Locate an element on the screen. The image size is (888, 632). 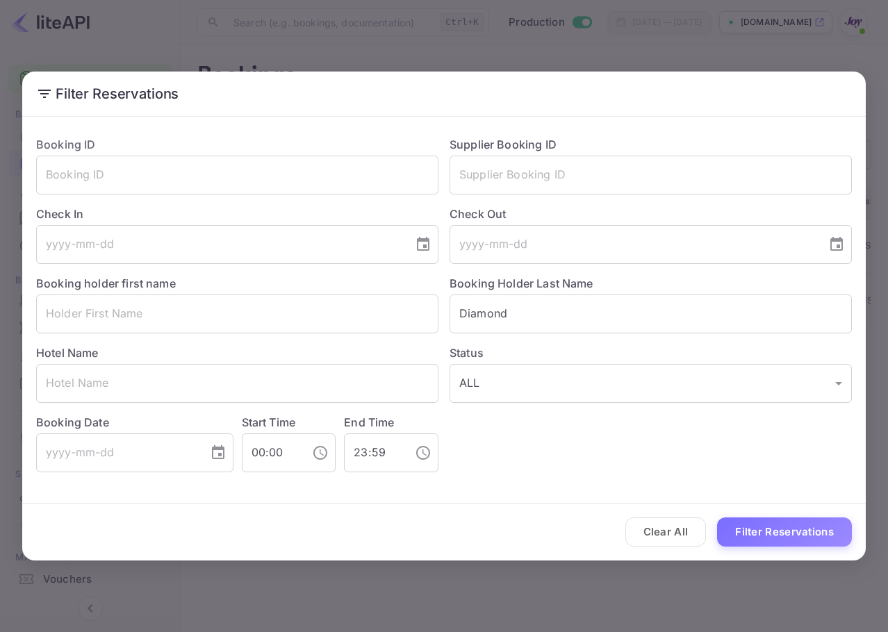
div: ALL is located at coordinates (650, 383).